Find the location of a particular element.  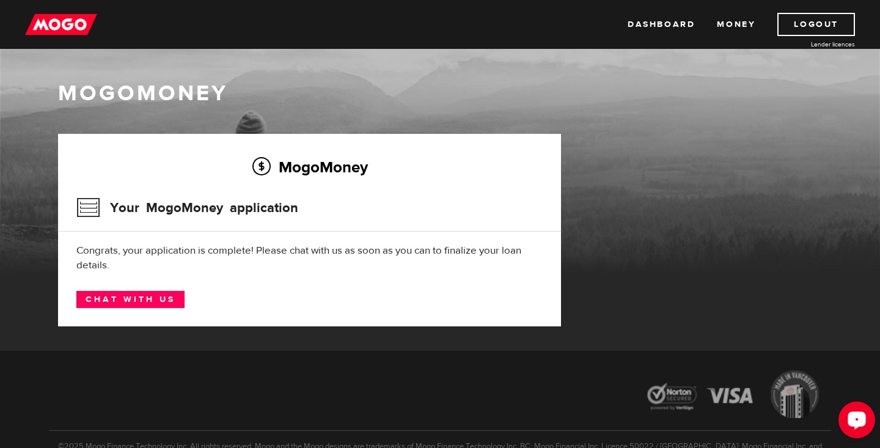

button: Open LiveChat chat widget is located at coordinates (28, 23).